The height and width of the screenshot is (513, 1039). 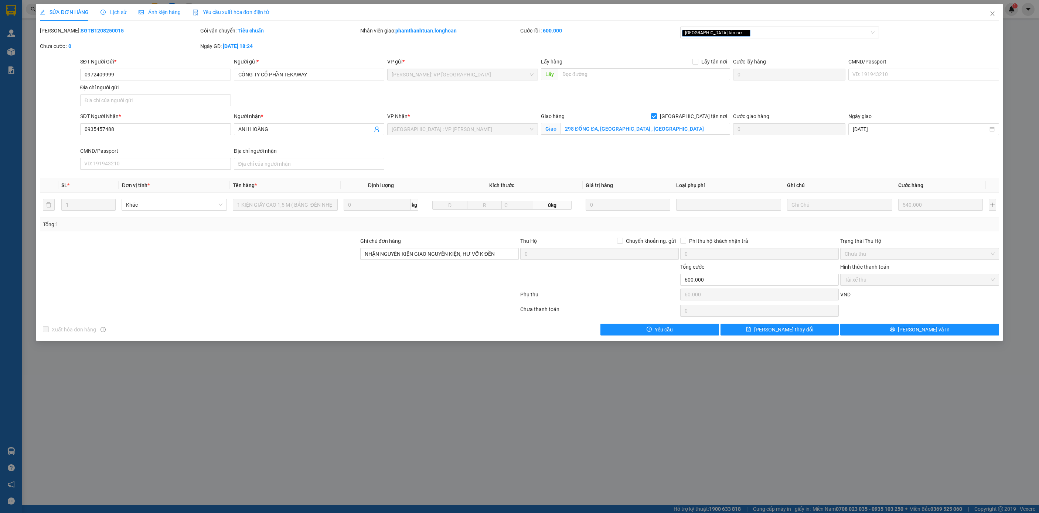 I want to click on span: Cước hàng, so click(x=911, y=185).